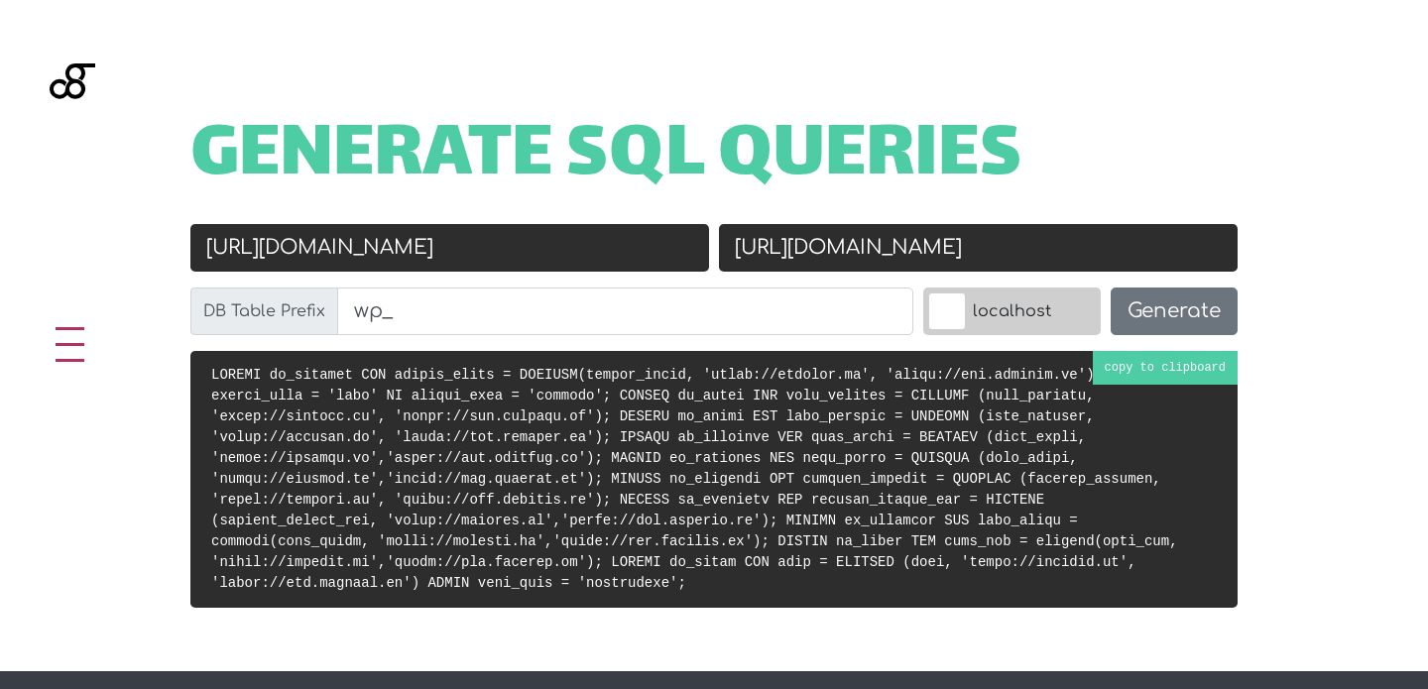 Image resolution: width=1428 pixels, height=689 pixels. What do you see at coordinates (606, 158) in the screenshot?
I see `span: Generate SQL Queries` at bounding box center [606, 158].